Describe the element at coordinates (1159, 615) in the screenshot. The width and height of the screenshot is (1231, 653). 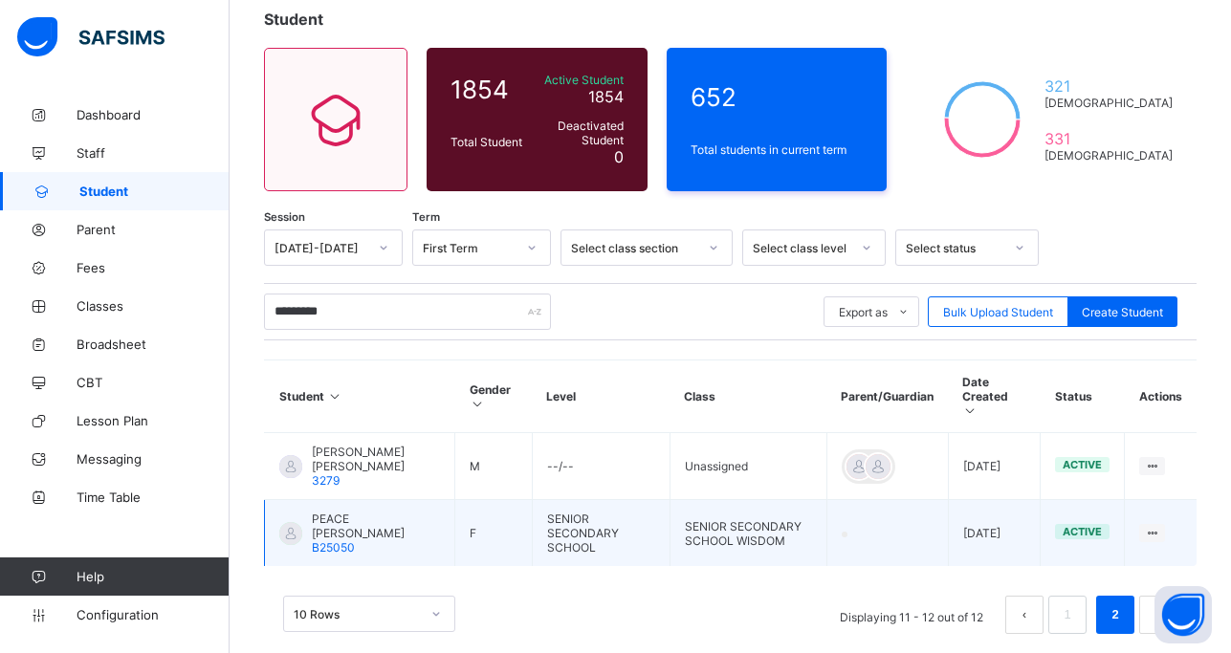
I see `li: 下一页` at that location.